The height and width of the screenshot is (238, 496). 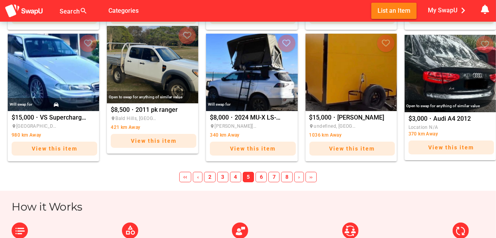 I want to click on img: Natalia, so click(x=351, y=72).